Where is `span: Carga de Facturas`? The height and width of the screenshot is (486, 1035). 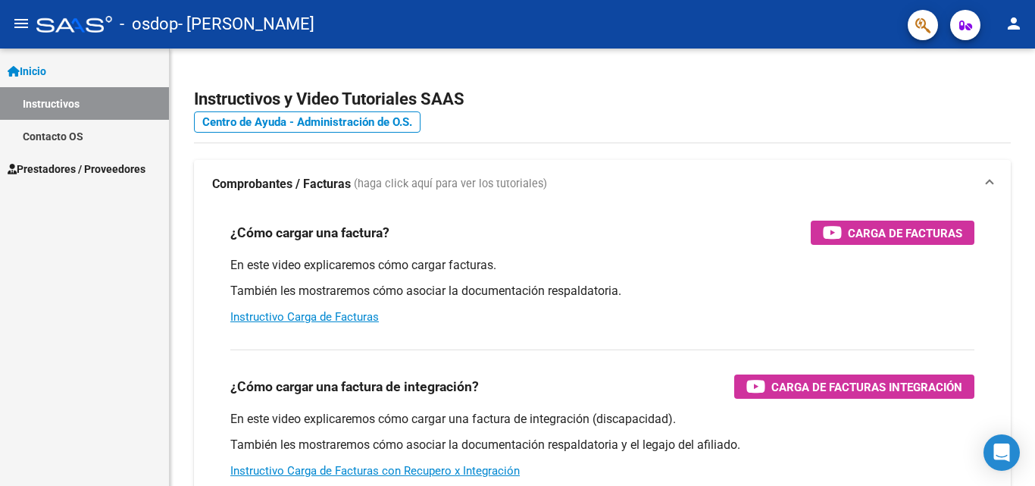
span: Carga de Facturas is located at coordinates (904, 233).